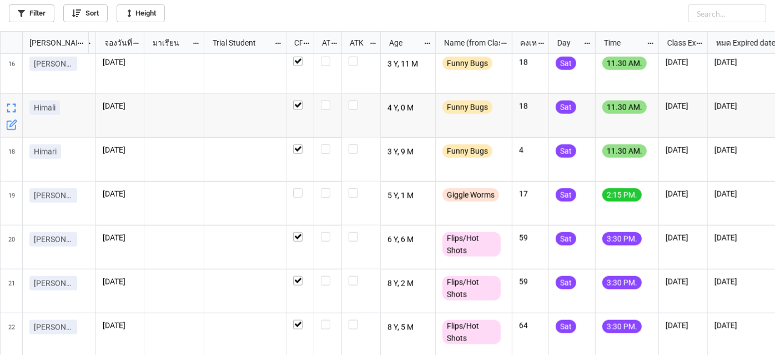 This screenshot has width=775, height=355. I want to click on p: 64, so click(530, 325).